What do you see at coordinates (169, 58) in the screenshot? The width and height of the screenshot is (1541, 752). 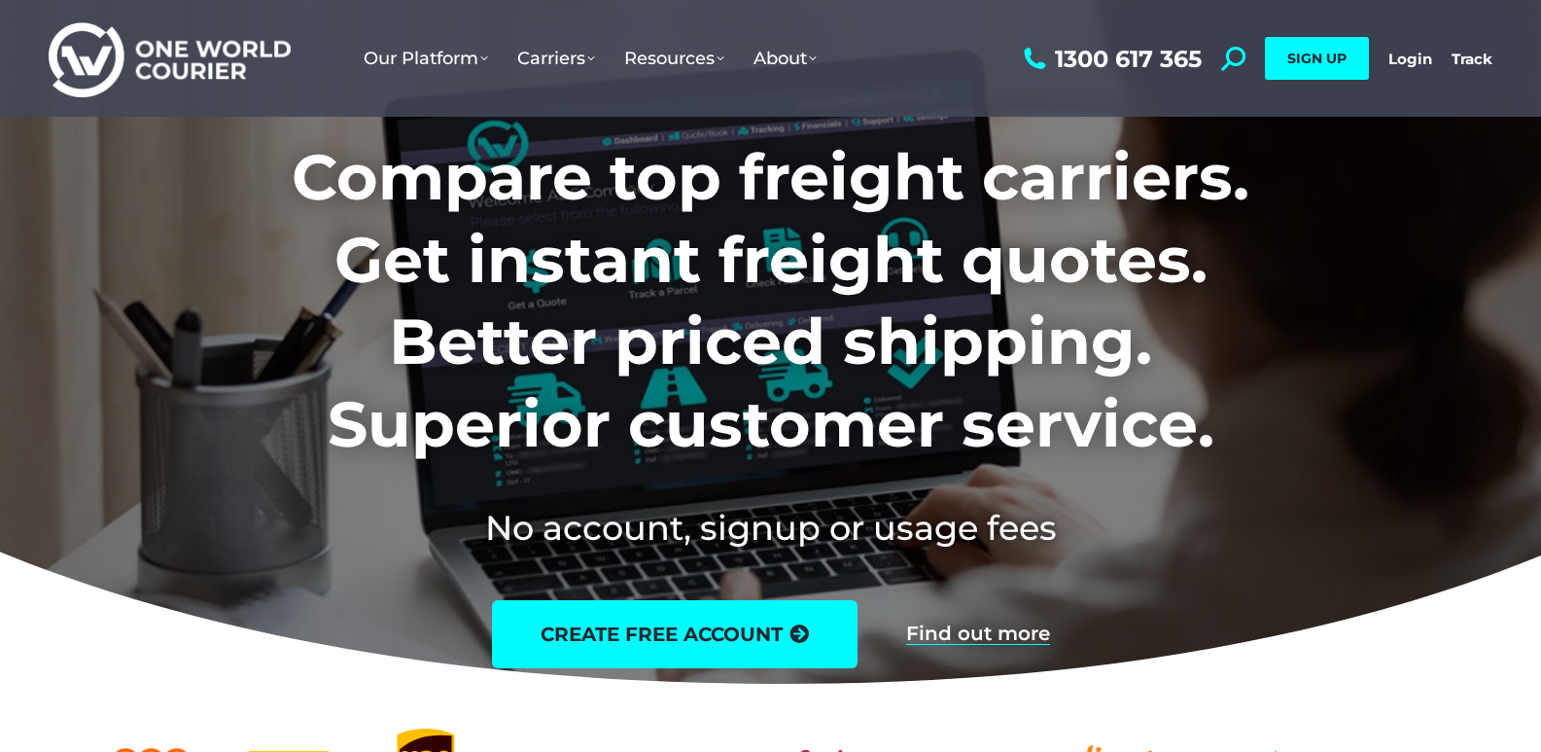 I see `img: One World Courier` at bounding box center [169, 58].